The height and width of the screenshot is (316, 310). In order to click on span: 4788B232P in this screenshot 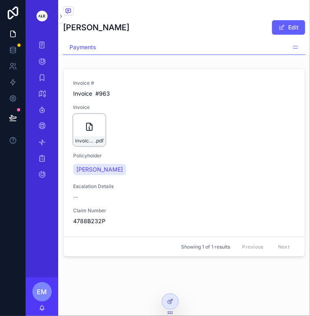, I will do `click(184, 221)`.